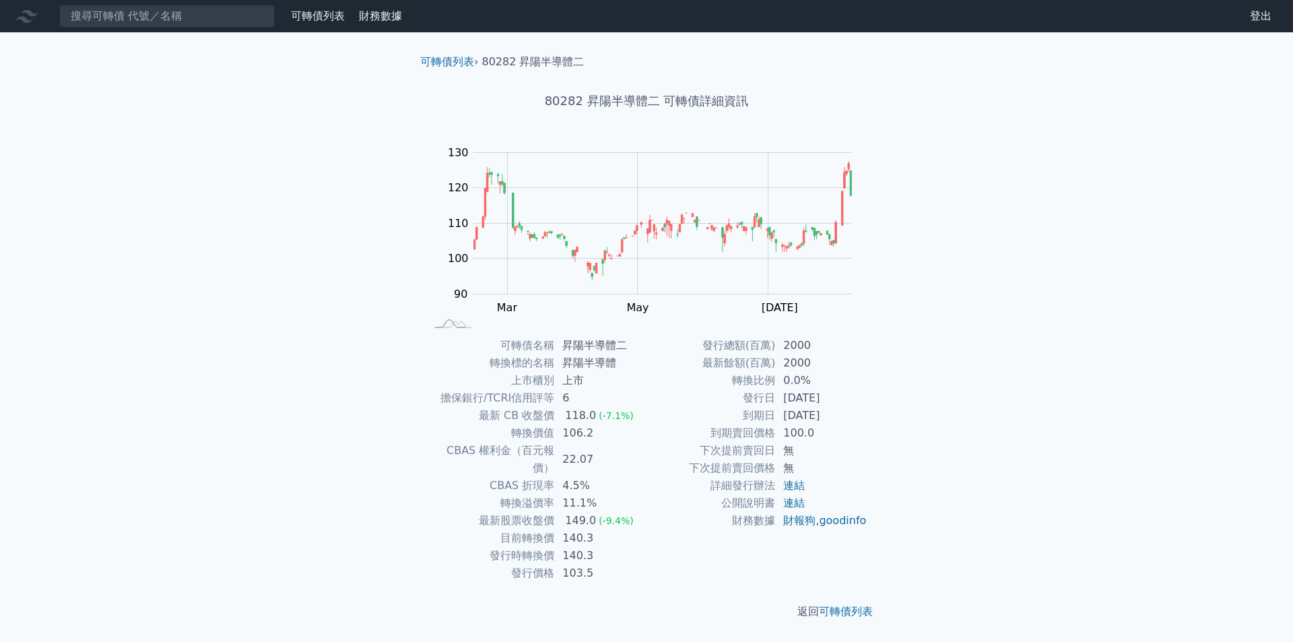 Image resolution: width=1293 pixels, height=642 pixels. What do you see at coordinates (710, 345) in the screenshot?
I see `td: 發行總額(百萬)` at bounding box center [710, 345].